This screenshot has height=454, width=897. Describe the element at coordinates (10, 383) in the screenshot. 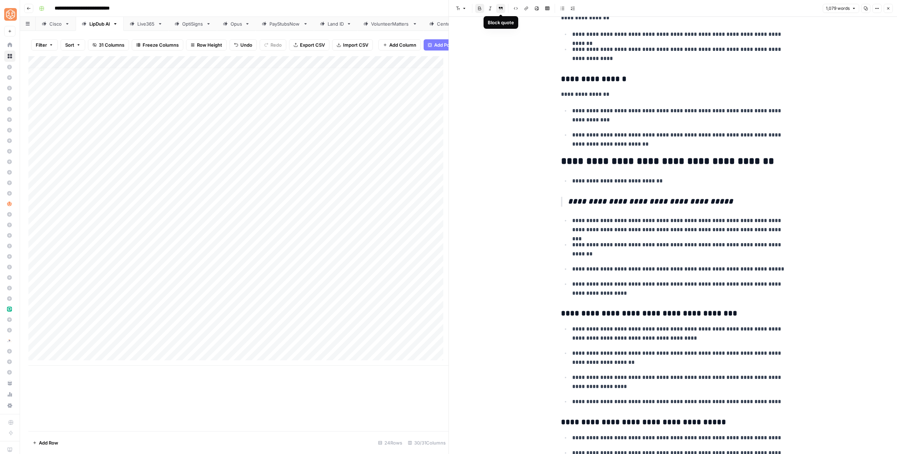

I see `a: Your Data` at that location.